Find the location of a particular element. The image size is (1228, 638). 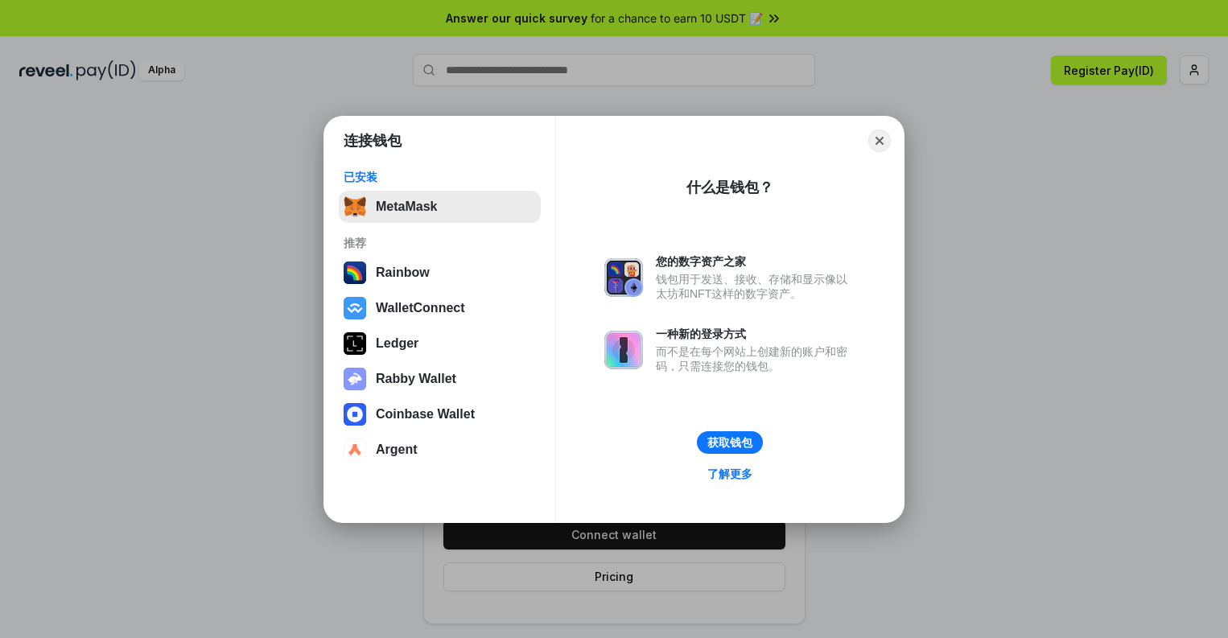

button: 获取钱包 is located at coordinates (730, 443).